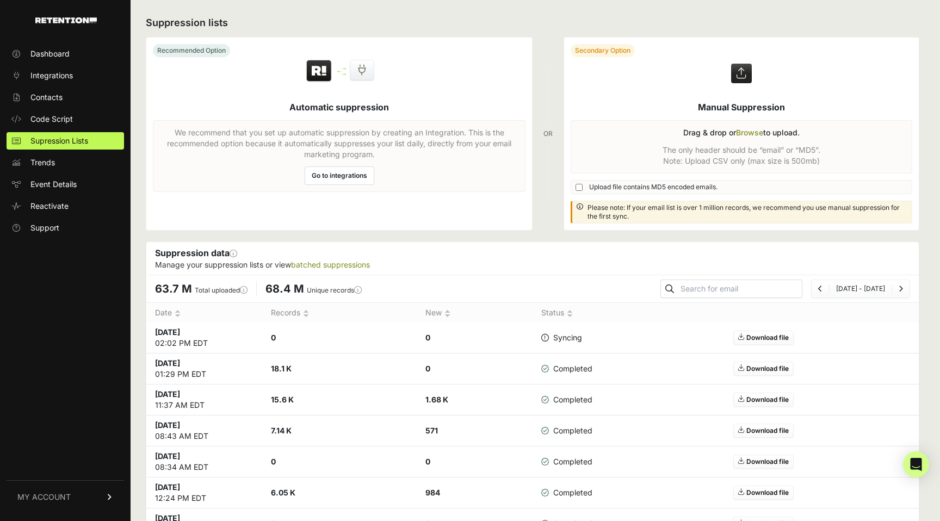  Describe the element at coordinates (204, 400) in the screenshot. I see `td: 11:37 AM EDT` at that location.